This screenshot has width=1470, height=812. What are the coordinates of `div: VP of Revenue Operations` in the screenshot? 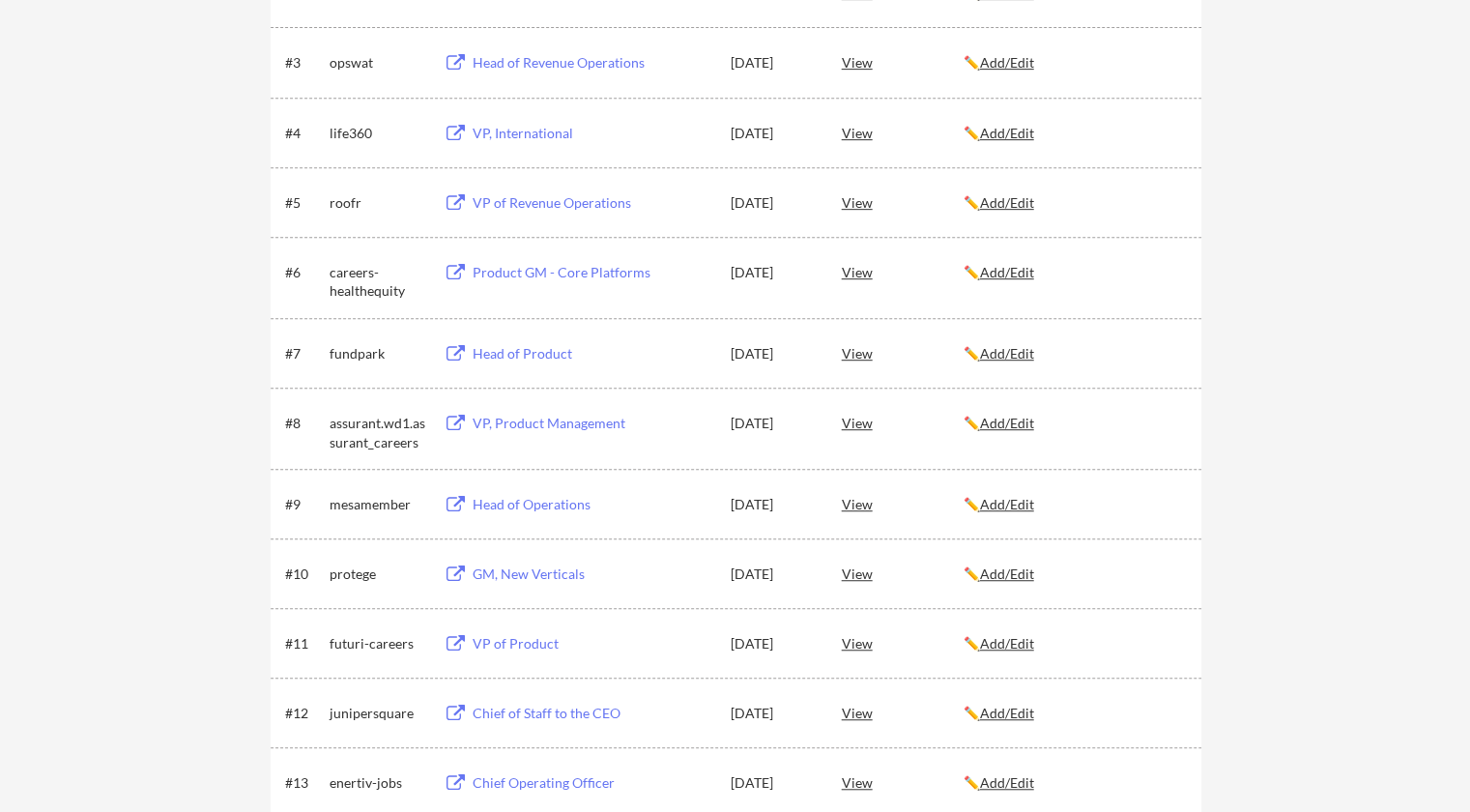 It's located at (593, 203).